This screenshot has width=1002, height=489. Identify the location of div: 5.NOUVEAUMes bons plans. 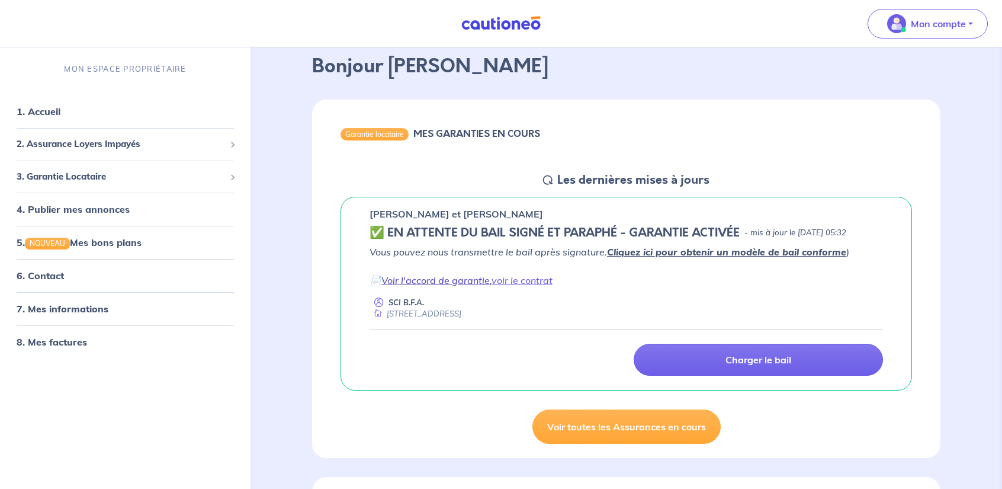
(125, 242).